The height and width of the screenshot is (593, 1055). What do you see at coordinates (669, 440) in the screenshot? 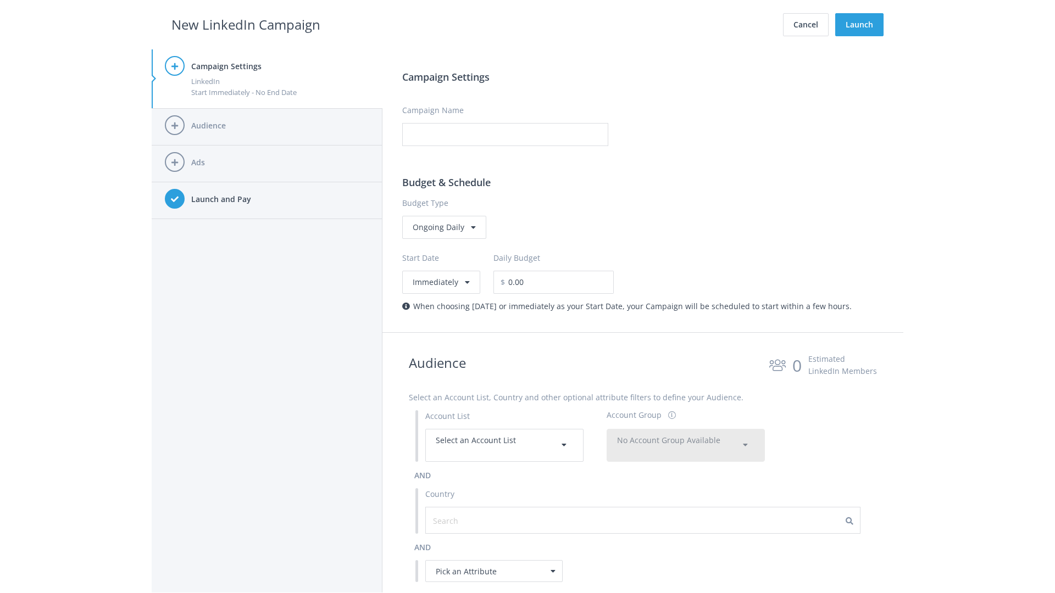
I see `span: No Account Group Available` at bounding box center [669, 440].